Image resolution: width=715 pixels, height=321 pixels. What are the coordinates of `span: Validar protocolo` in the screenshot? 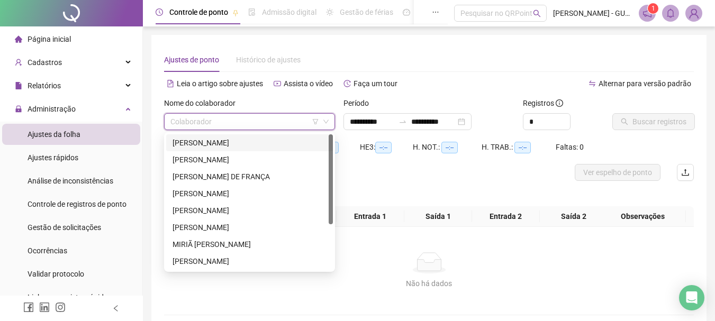 It's located at (56, 274).